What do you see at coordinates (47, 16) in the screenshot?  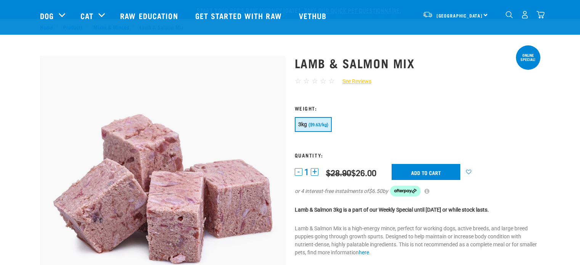 I see `a: Dog` at bounding box center [47, 16].